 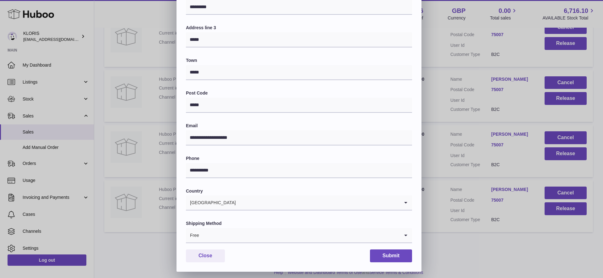 What do you see at coordinates (299, 28) in the screenshot?
I see `label: Address line 3` at bounding box center [299, 28].